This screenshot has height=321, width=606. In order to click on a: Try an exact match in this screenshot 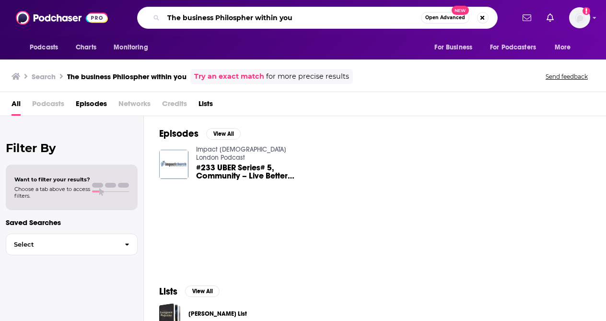, I will do `click(229, 76)`.